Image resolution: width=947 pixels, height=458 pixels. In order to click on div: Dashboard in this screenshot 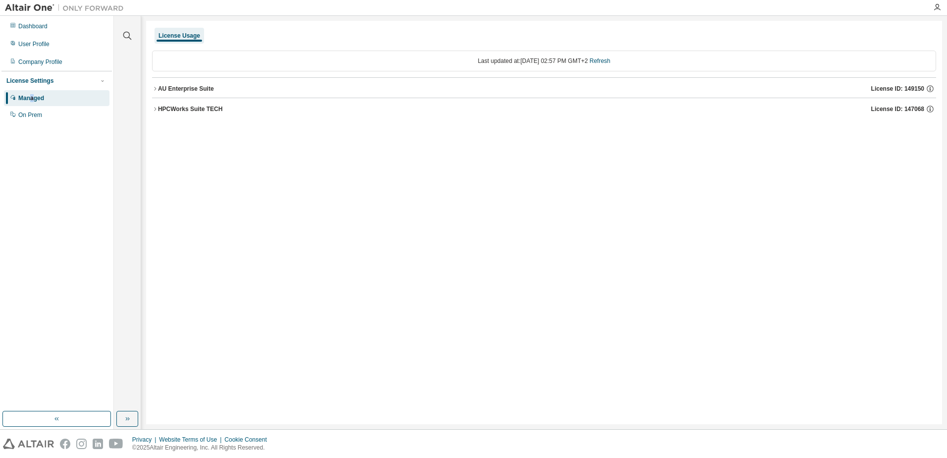, I will do `click(33, 26)`.